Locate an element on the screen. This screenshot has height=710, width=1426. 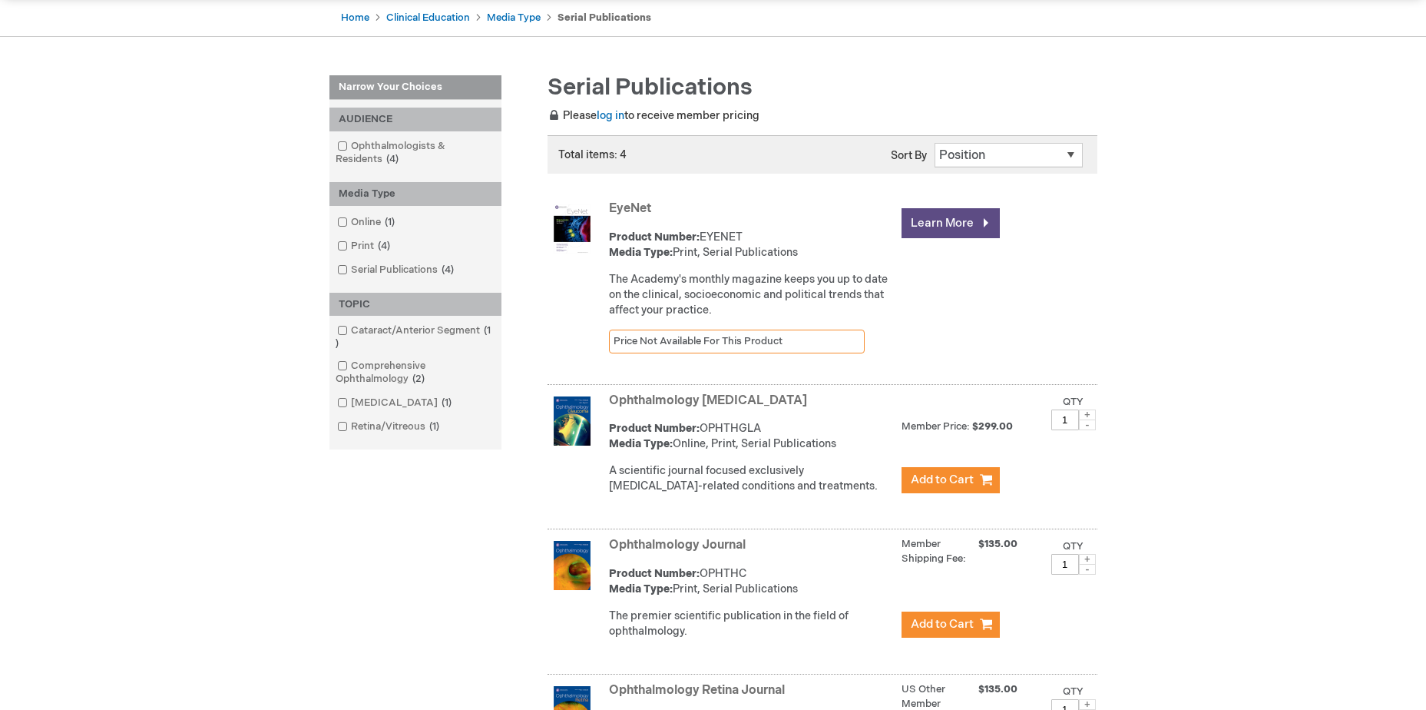
div: The Academy's monthly magazine keeps you up to date on the clinical, socioeconomic and political ... is located at coordinates (751, 295).